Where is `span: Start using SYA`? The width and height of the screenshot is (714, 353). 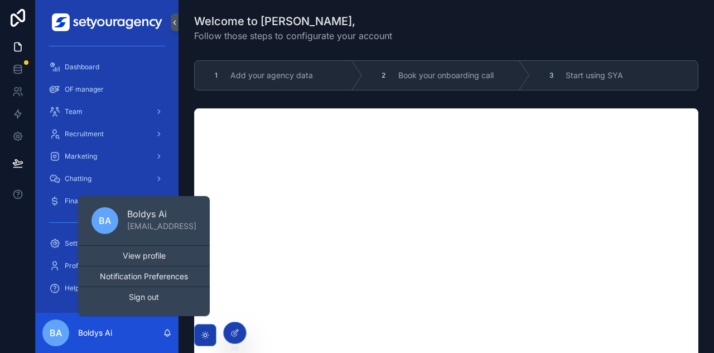
span: Start using SYA is located at coordinates (594, 75).